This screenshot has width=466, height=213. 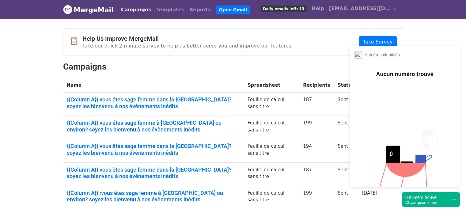 I want to click on th: Status, so click(x=346, y=85).